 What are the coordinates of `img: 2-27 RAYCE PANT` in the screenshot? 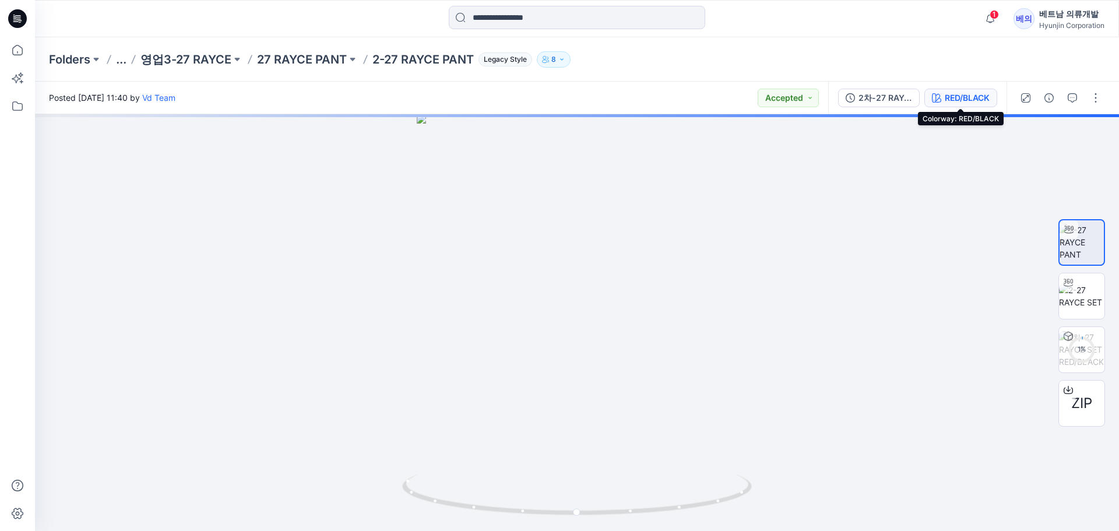 It's located at (1082, 242).